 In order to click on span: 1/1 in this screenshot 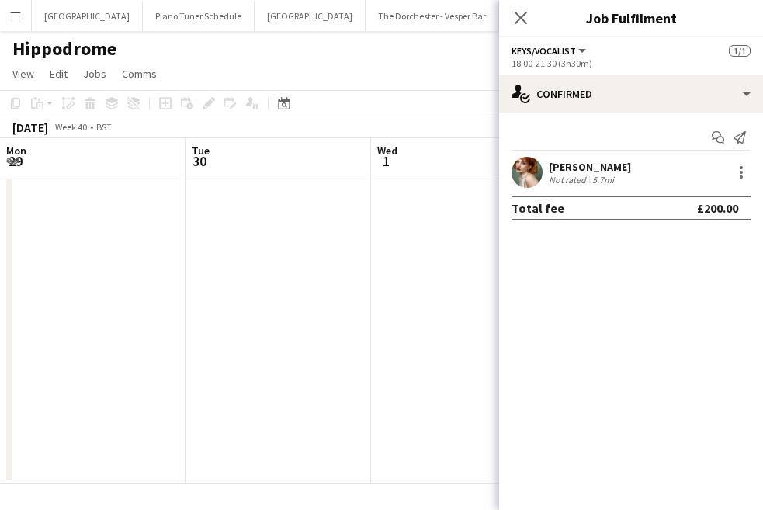, I will do `click(740, 50)`.